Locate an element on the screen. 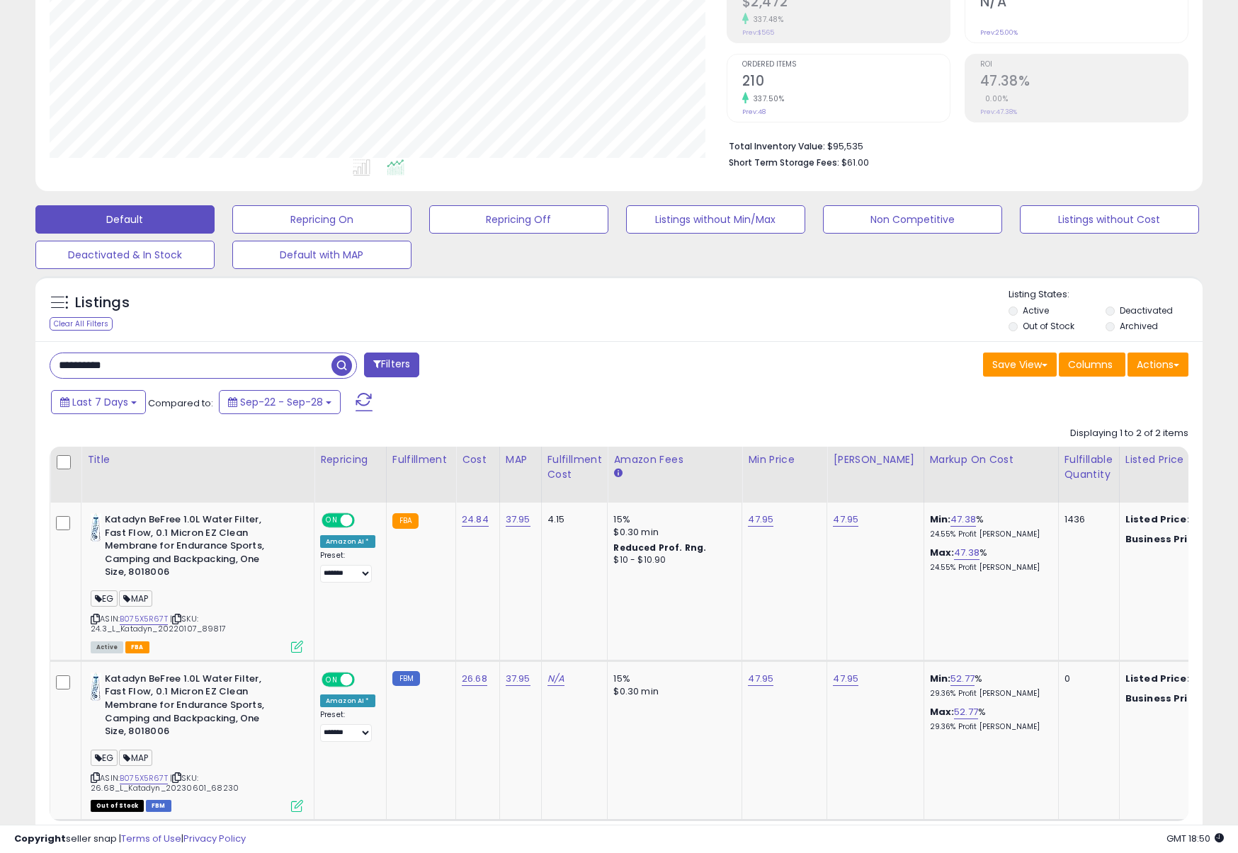 The width and height of the screenshot is (1238, 853). span: All listings currently available for purchase on Amazon is located at coordinates (107, 647).